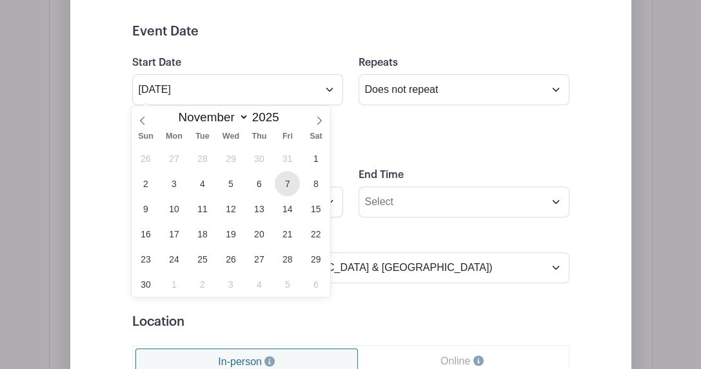 The width and height of the screenshot is (701, 369). Describe the element at coordinates (202, 183) in the screenshot. I see `span: November 4, 2025` at that location.